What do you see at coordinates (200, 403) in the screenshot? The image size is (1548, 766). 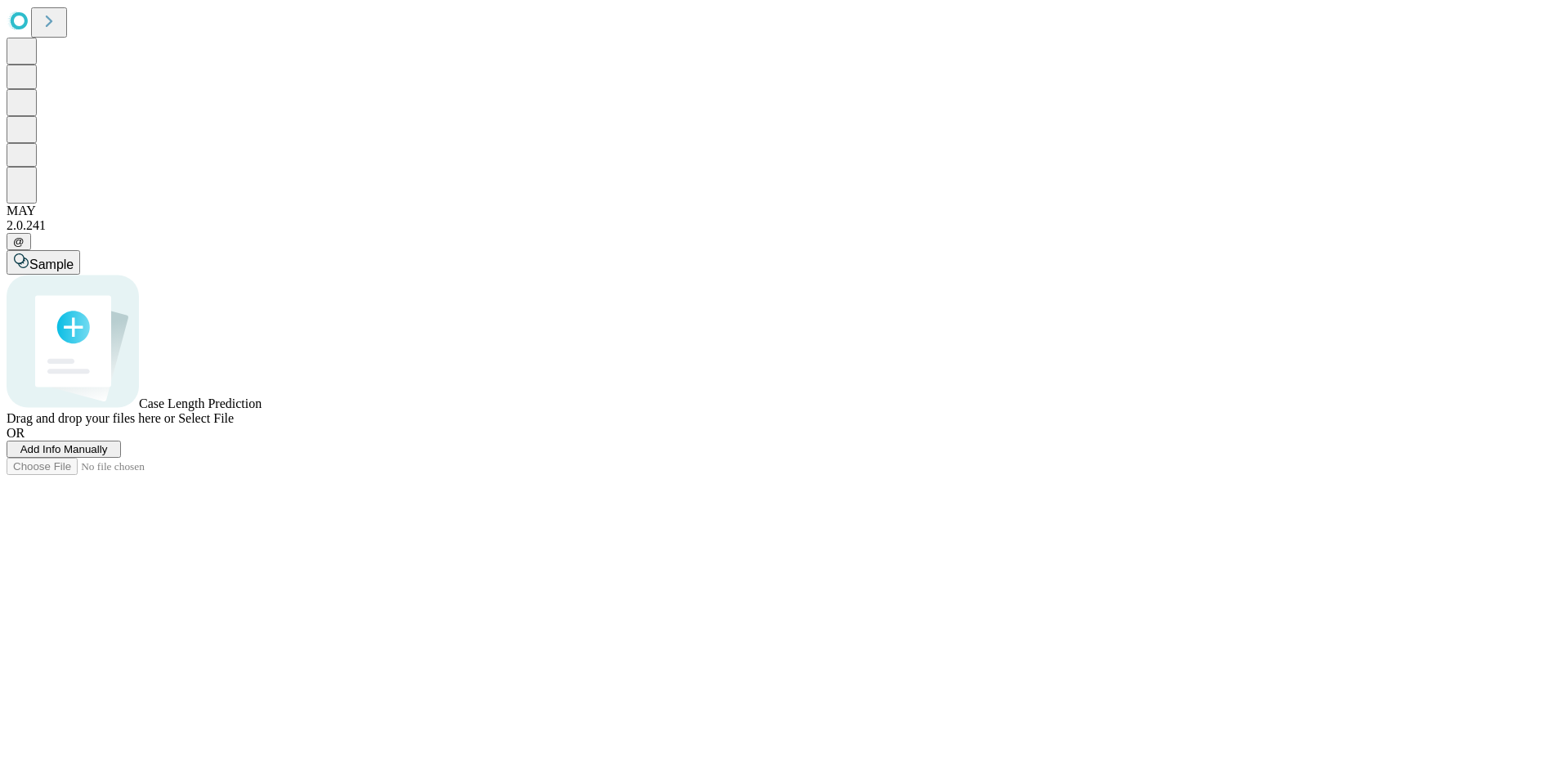 I see `span: Case Length Prediction` at bounding box center [200, 403].